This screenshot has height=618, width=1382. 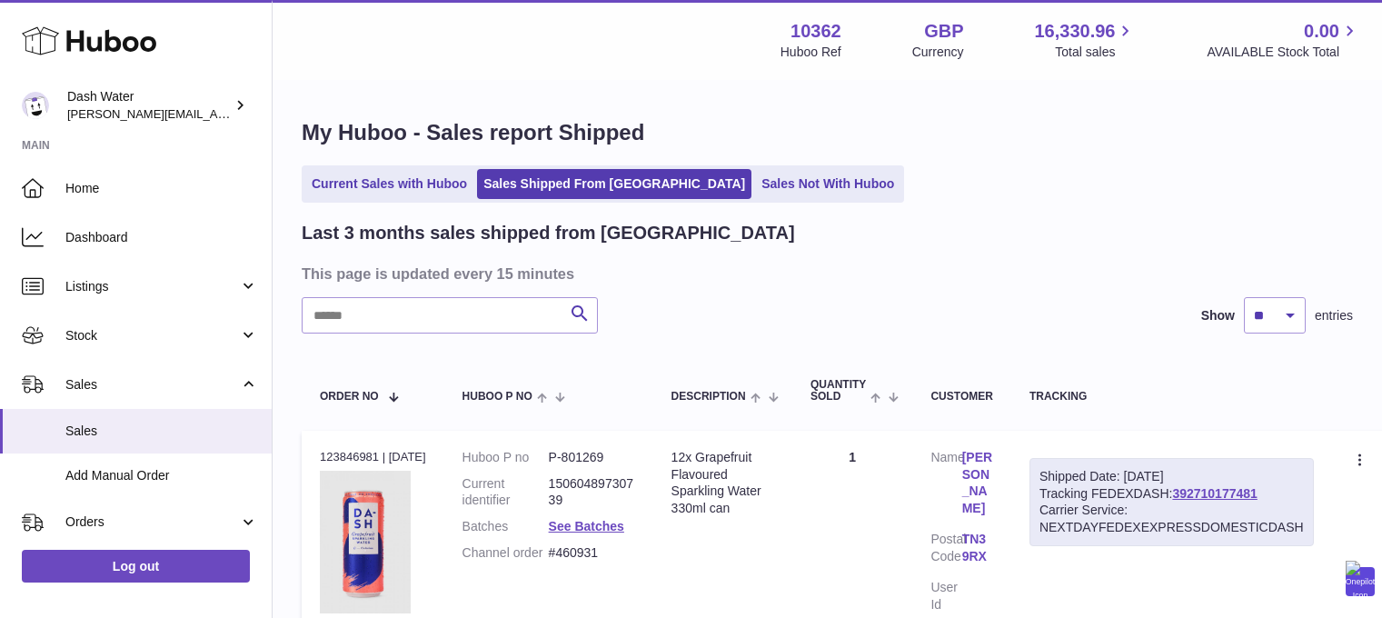 I want to click on dt: Channel order, so click(x=505, y=553).